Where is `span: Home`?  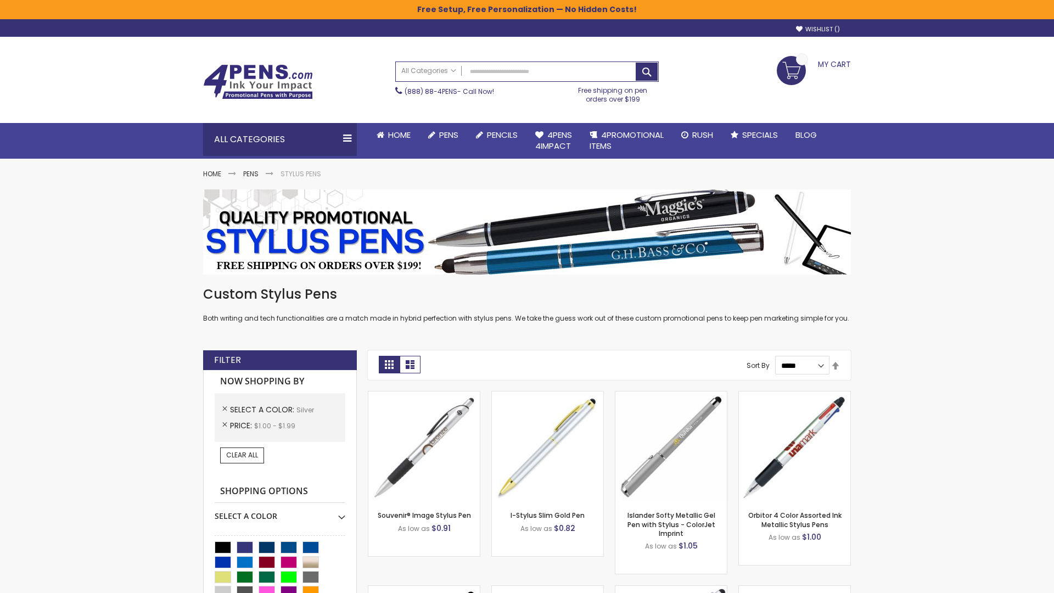 span: Home is located at coordinates (399, 135).